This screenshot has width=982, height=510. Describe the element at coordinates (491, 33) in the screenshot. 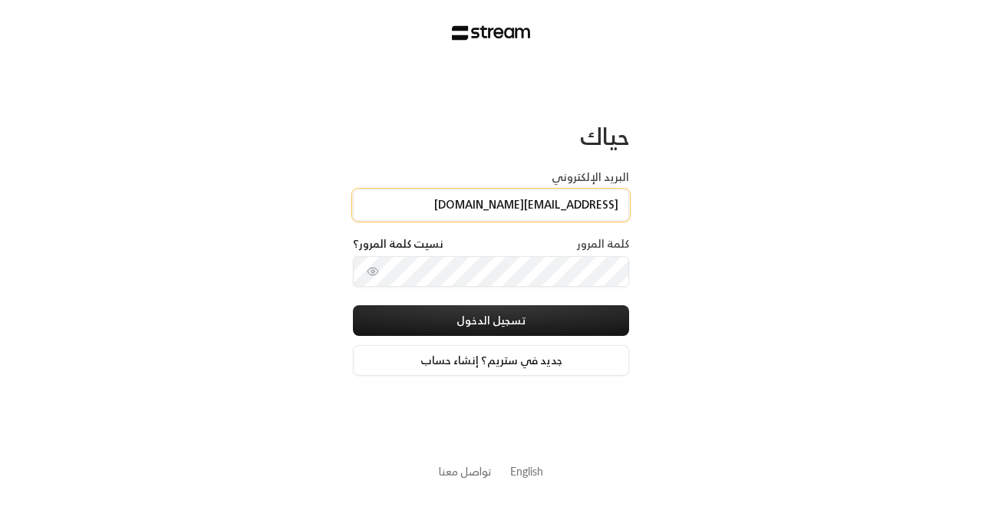

I see `img: Stream Logo` at that location.